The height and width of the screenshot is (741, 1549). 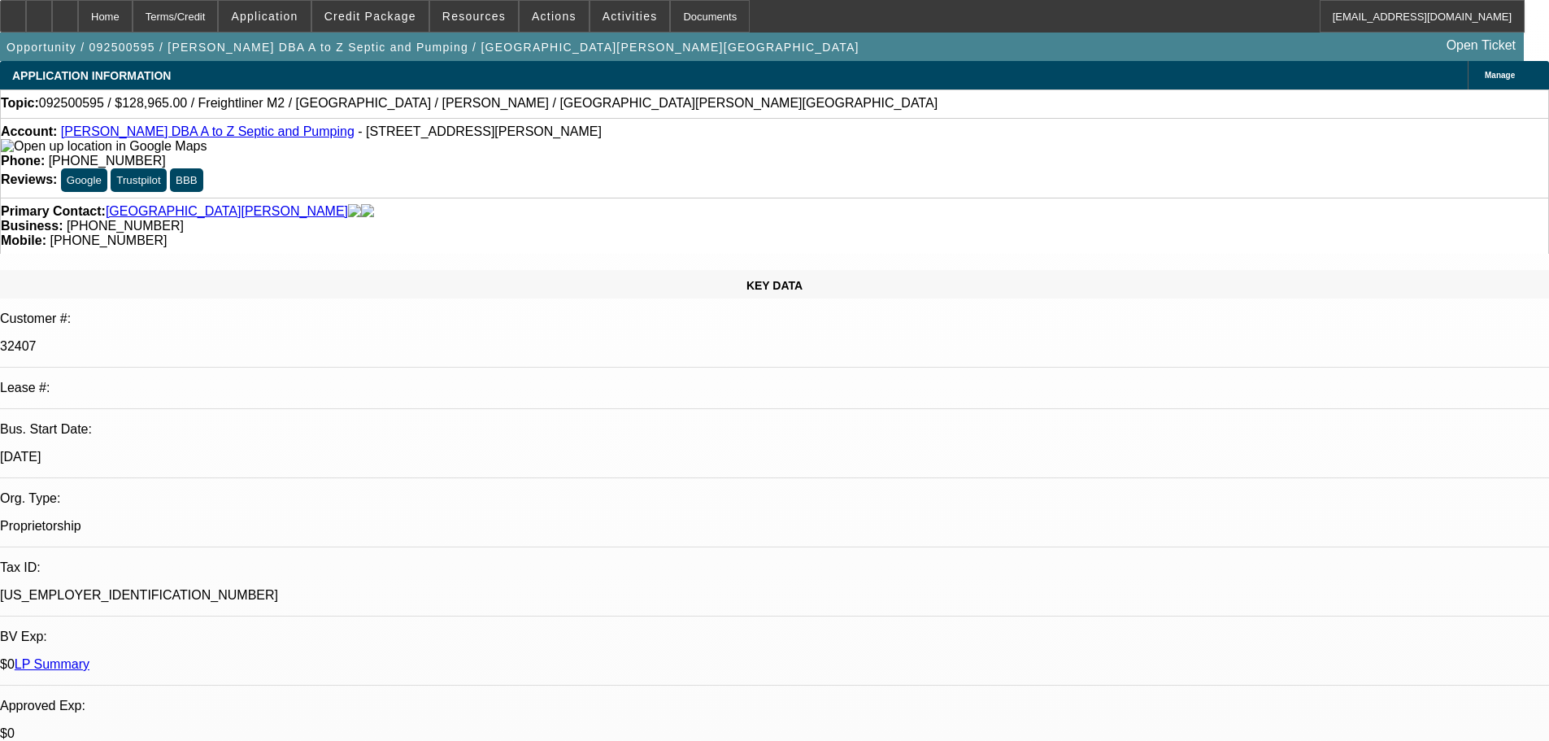 What do you see at coordinates (630, 16) in the screenshot?
I see `span: Activities` at bounding box center [630, 16].